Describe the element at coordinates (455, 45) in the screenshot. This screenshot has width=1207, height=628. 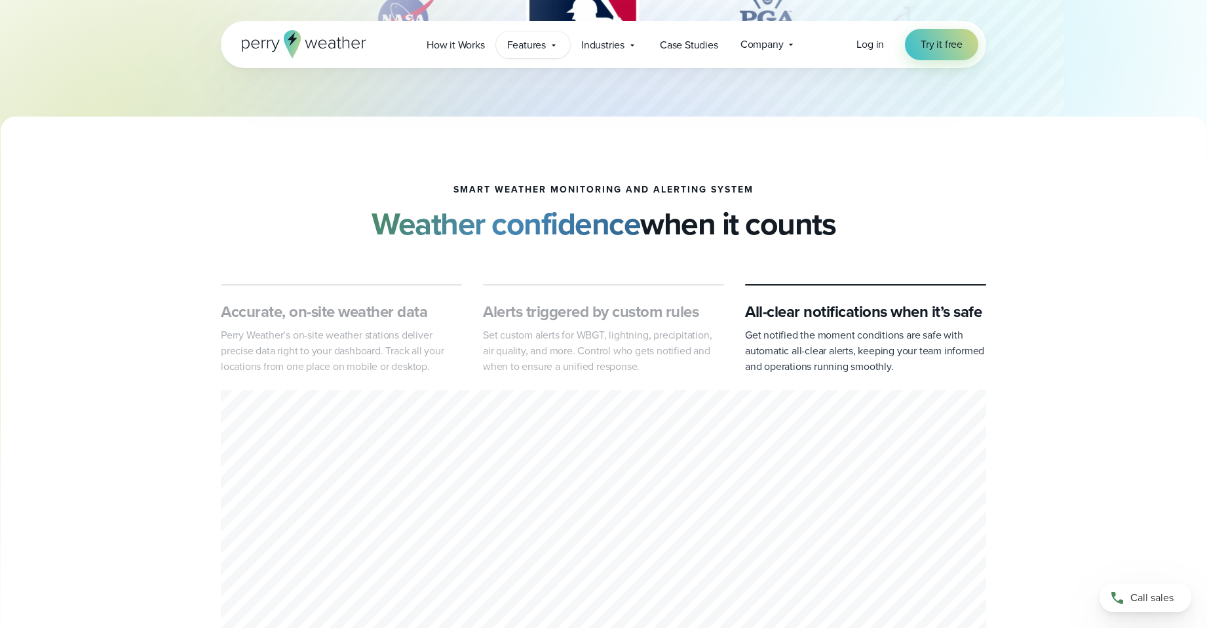
I see `a: How it Works` at that location.